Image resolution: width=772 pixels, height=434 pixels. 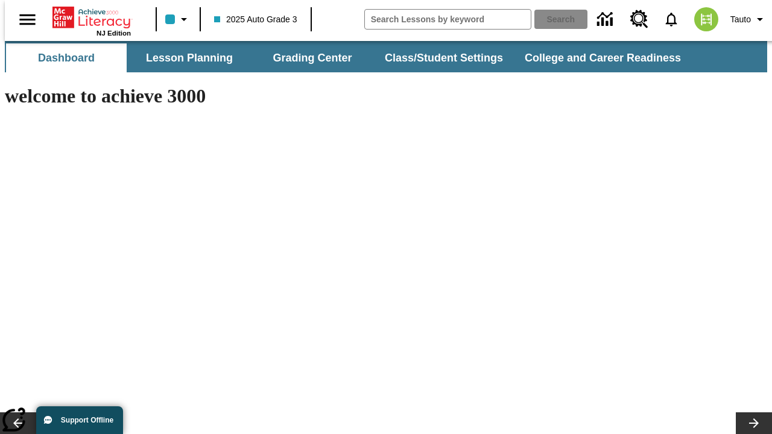 I want to click on button: Profile/Settings, so click(x=749, y=19).